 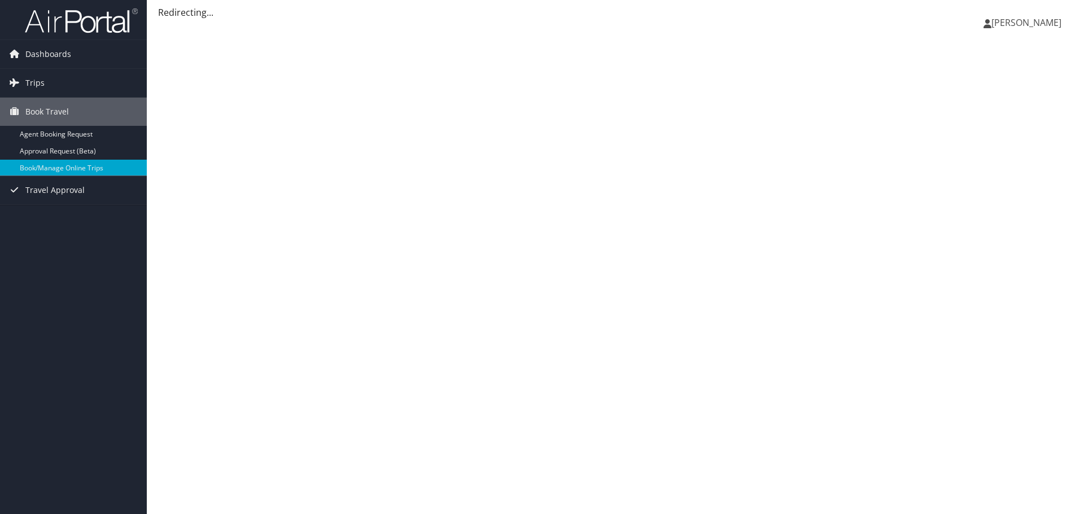 What do you see at coordinates (48, 54) in the screenshot?
I see `span: Dashboards` at bounding box center [48, 54].